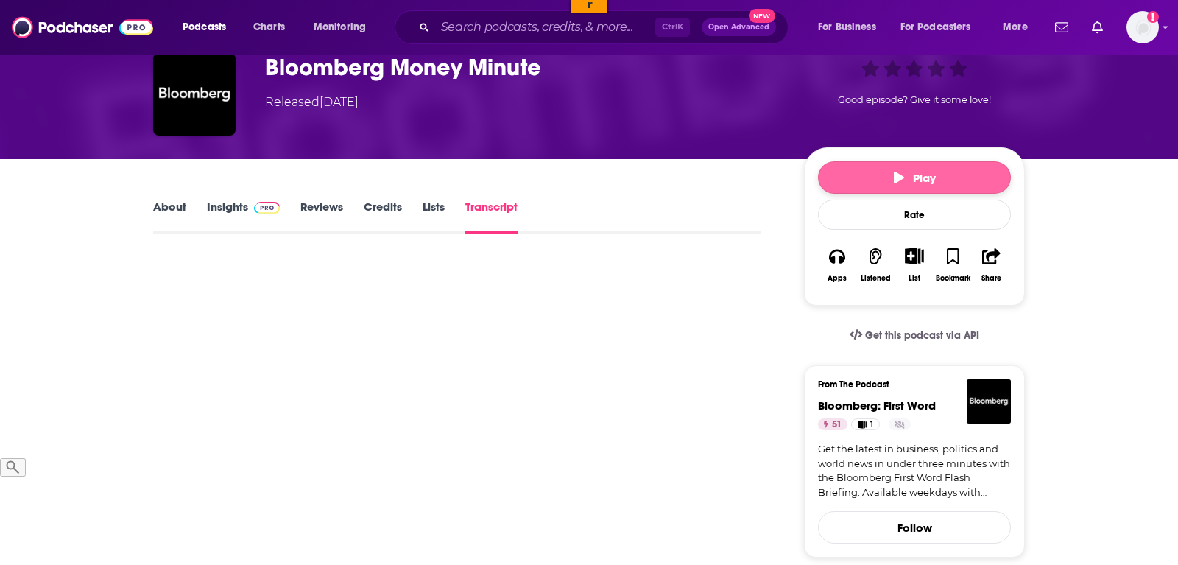 Image resolution: width=1178 pixels, height=565 pixels. What do you see at coordinates (1142, 27) in the screenshot?
I see `span: Logged in as HLodeiro` at bounding box center [1142, 27].